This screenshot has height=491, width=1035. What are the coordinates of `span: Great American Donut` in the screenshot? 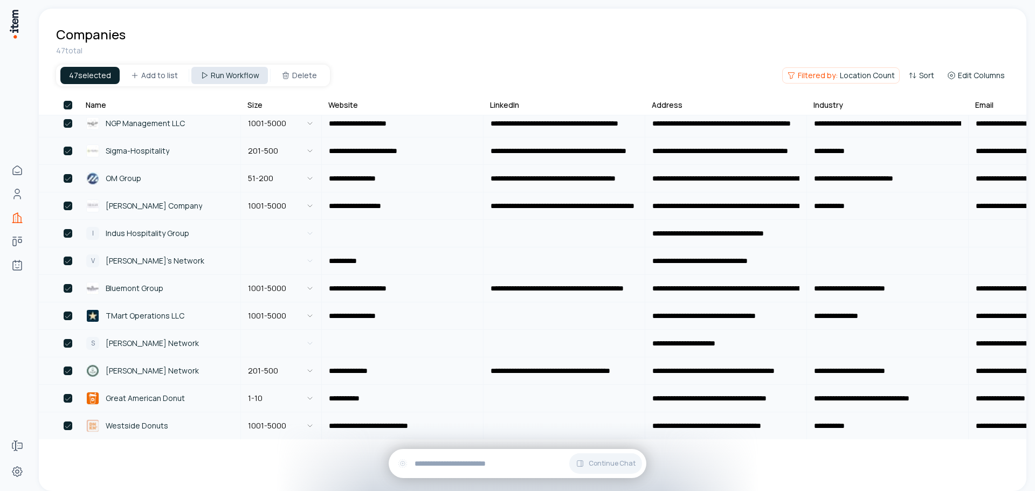 It's located at (145, 398).